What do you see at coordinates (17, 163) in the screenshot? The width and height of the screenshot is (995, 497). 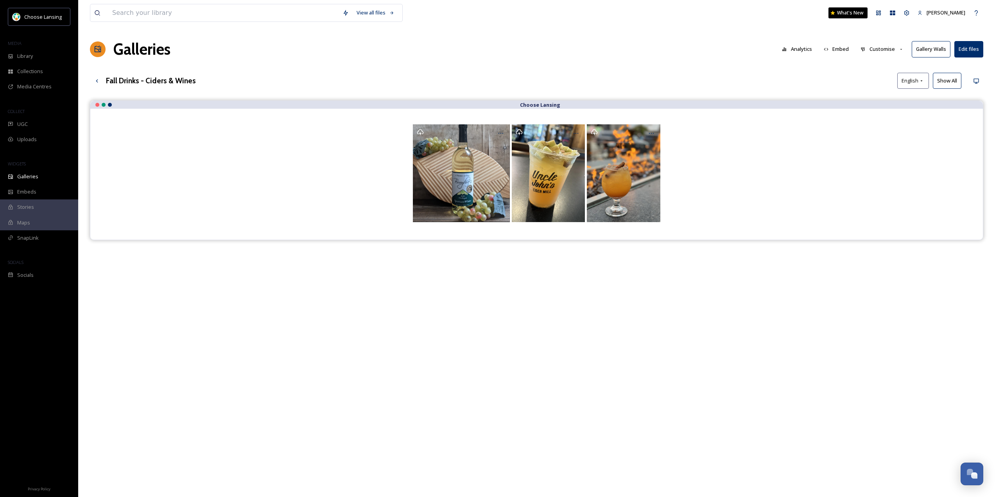 I see `span: WIDGETS` at bounding box center [17, 163].